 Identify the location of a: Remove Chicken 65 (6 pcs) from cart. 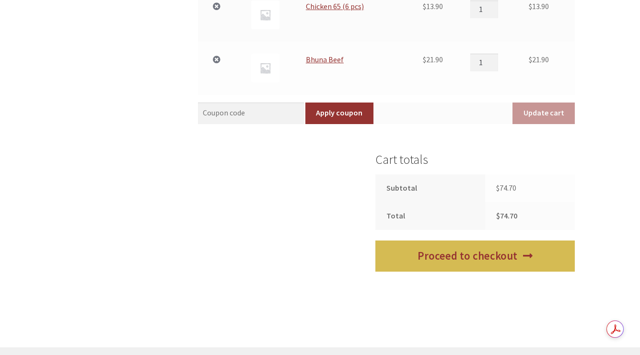
(217, 7).